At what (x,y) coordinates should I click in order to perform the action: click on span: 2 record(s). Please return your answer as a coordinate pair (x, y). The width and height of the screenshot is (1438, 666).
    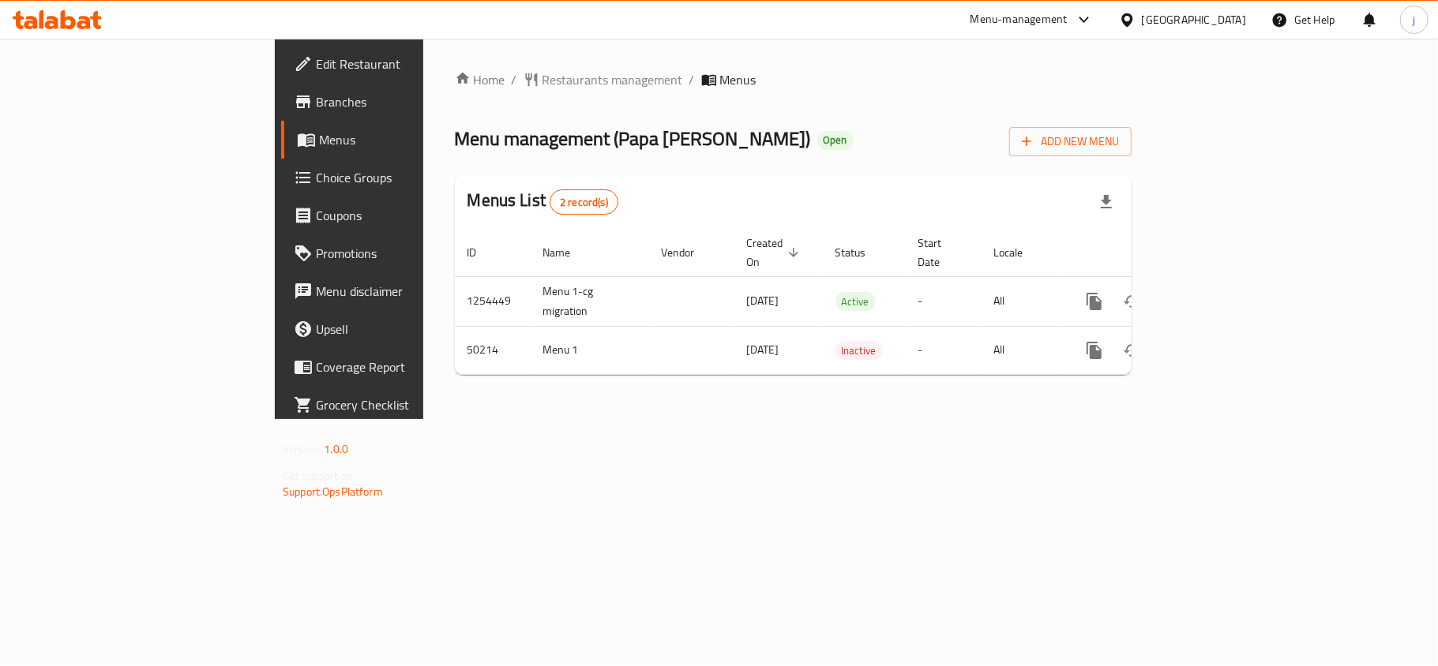
    Looking at the image, I should click on (584, 202).